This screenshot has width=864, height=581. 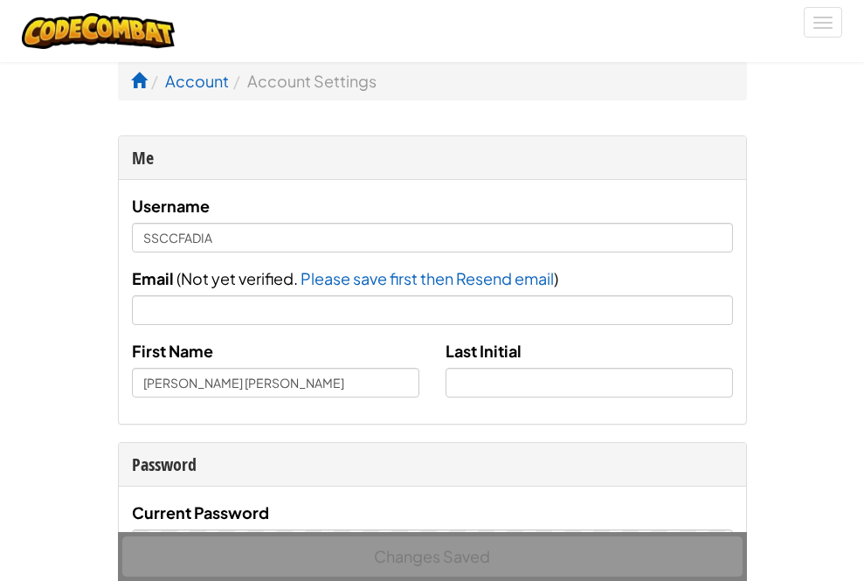 I want to click on div: Me, so click(x=433, y=157).